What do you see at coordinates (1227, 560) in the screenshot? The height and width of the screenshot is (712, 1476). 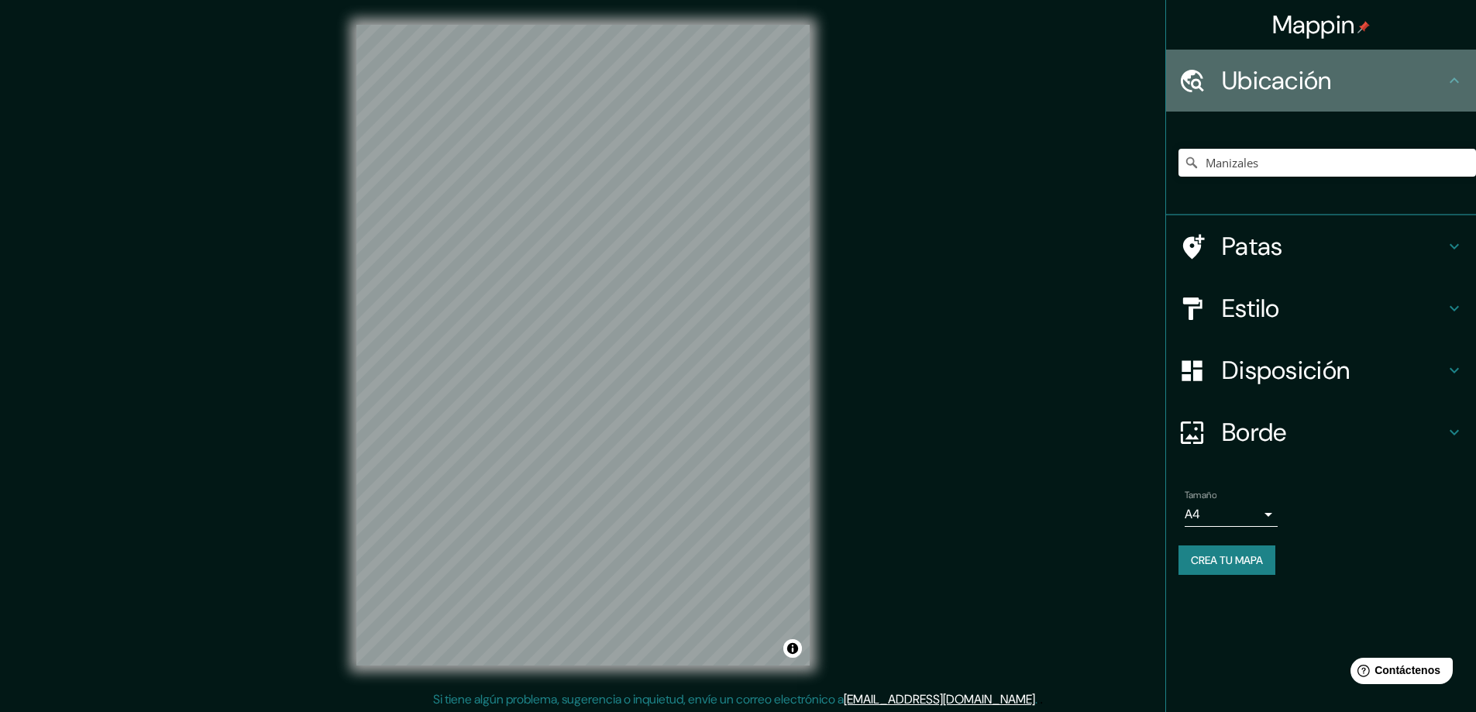 I see `font: Crea tu mapa` at bounding box center [1227, 560].